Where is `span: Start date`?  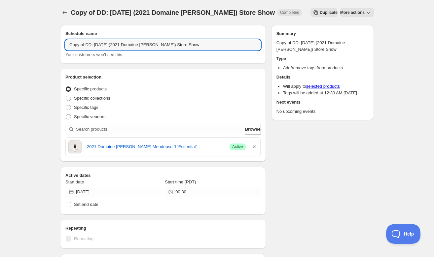
span: Start date is located at coordinates (75, 182).